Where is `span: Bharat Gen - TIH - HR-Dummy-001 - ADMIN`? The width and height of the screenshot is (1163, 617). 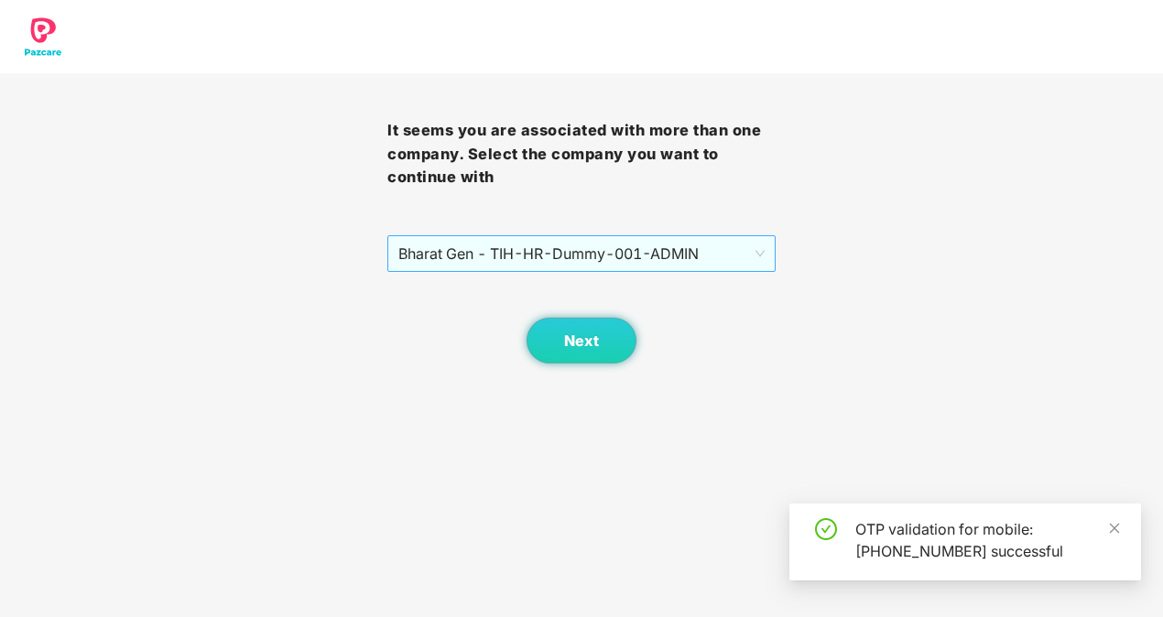
span: Bharat Gen - TIH - HR-Dummy-001 - ADMIN is located at coordinates (581, 254).